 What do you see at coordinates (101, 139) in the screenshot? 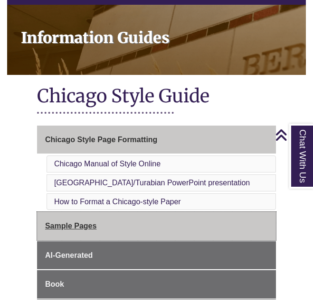
I see `span: Chicago Style Page Formatting` at bounding box center [101, 139].